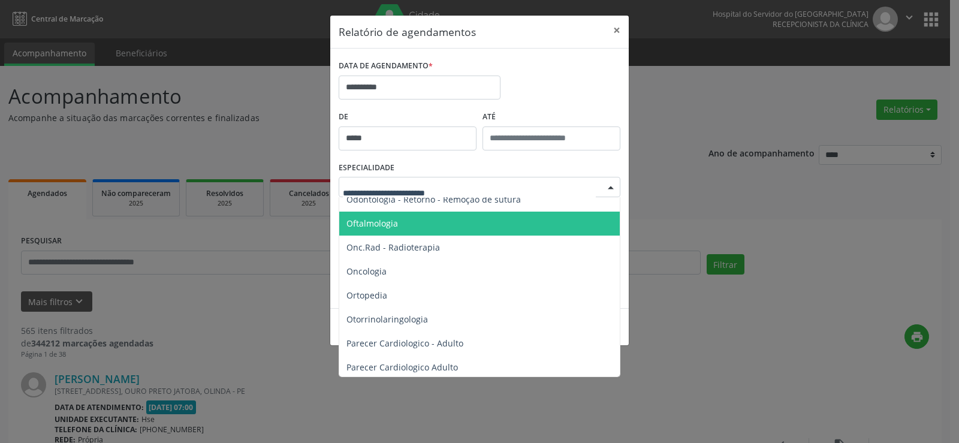 The width and height of the screenshot is (959, 443). I want to click on span: Otorrinolaringologia, so click(387, 319).